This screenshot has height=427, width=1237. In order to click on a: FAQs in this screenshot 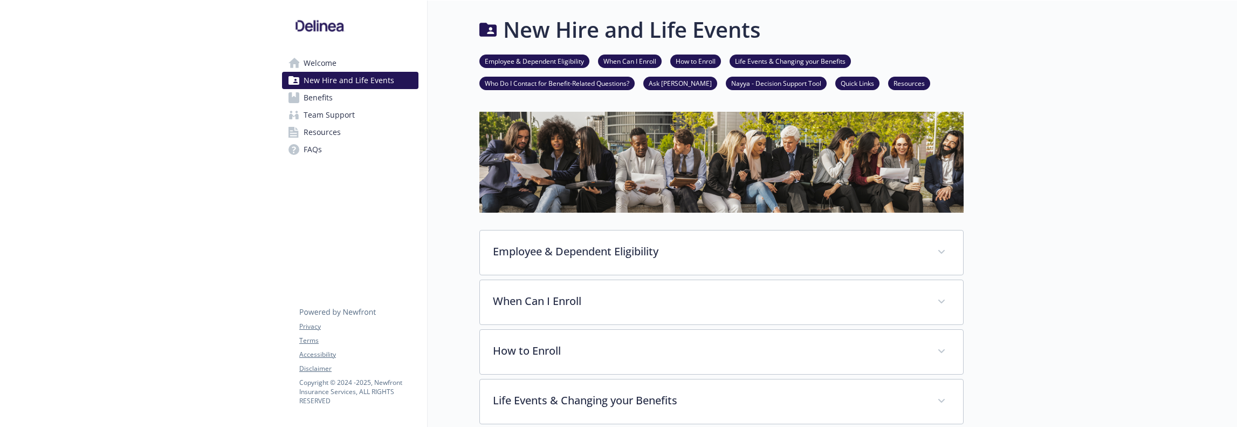, I will do `click(350, 149)`.